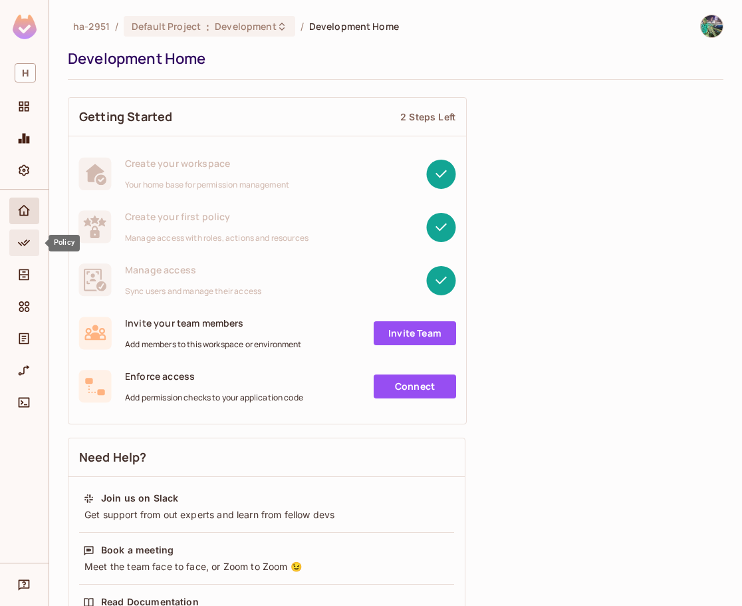 The image size is (742, 606). What do you see at coordinates (267, 515) in the screenshot?
I see `div: Get support from out experts and learn from fellow devs` at bounding box center [267, 515].